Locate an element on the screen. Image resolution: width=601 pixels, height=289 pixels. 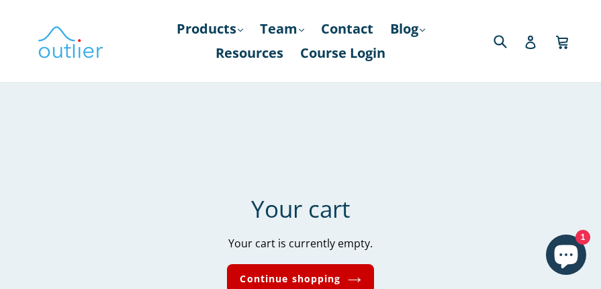
a: Course Login is located at coordinates (343, 53).